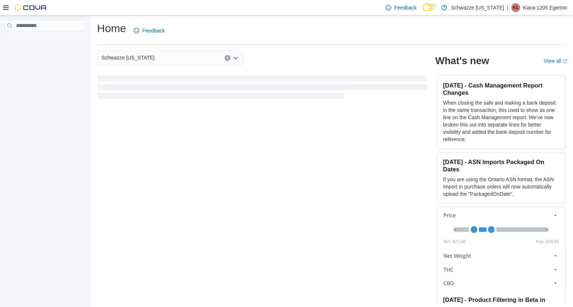  I want to click on h1: Home, so click(112, 28).